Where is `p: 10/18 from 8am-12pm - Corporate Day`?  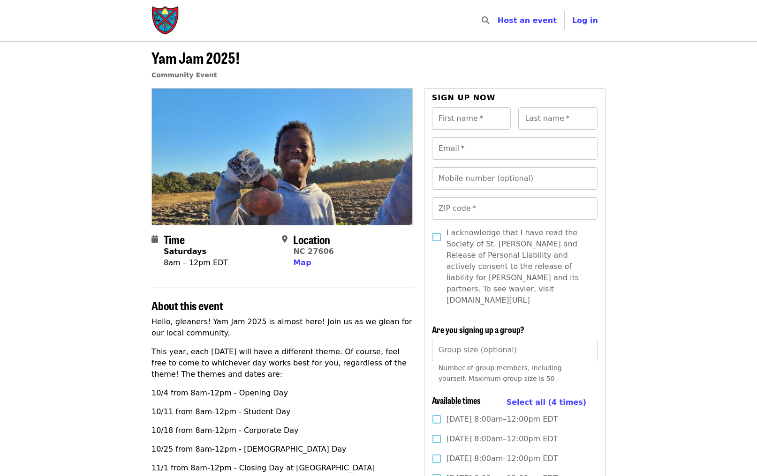
p: 10/18 from 8am-12pm - Corporate Day is located at coordinates (282, 431).